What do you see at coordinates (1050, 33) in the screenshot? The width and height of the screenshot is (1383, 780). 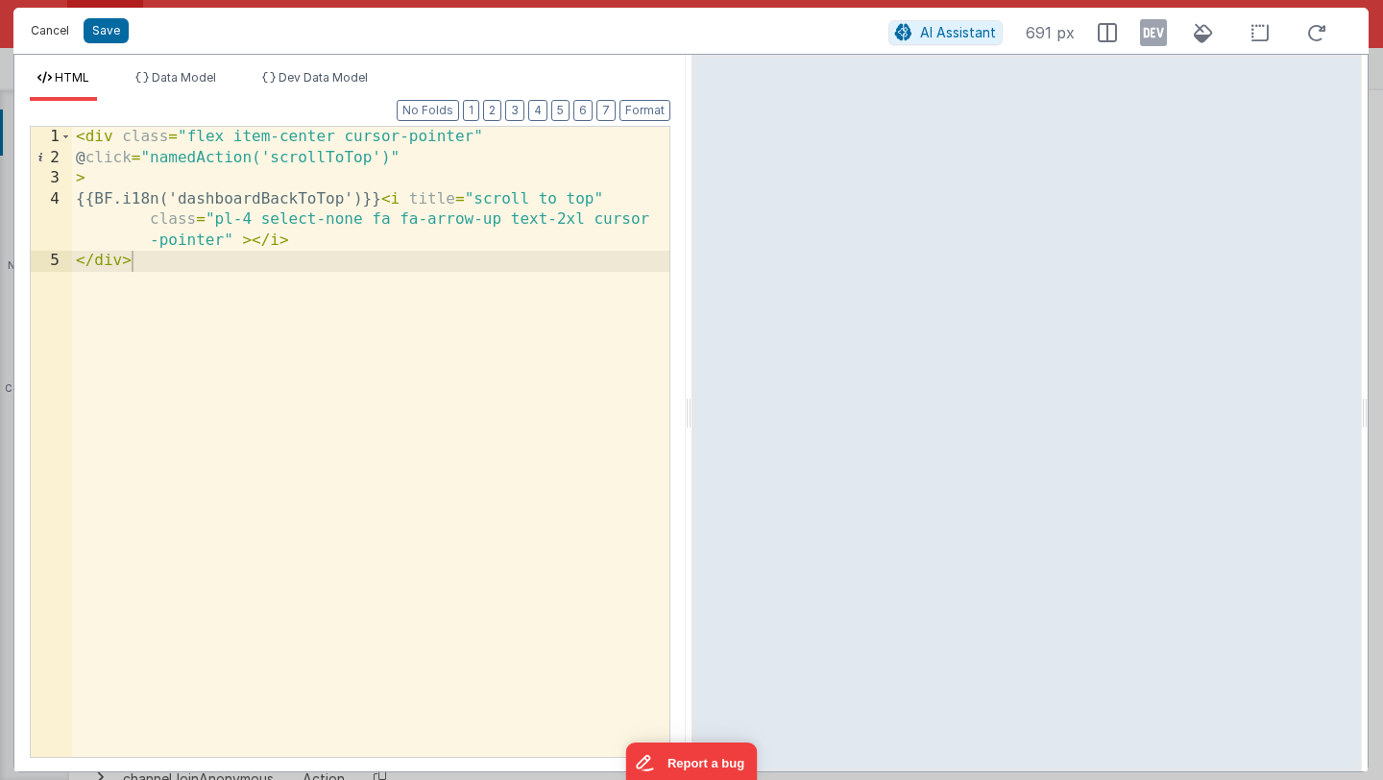 I see `span: 691 px` at bounding box center [1050, 33].